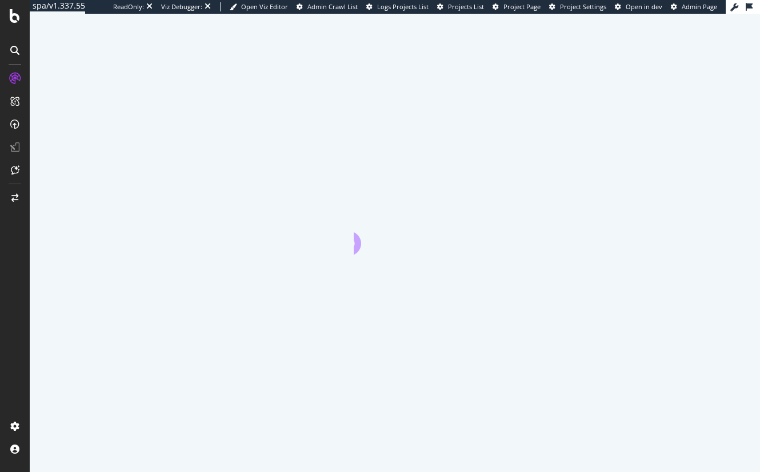  Describe the element at coordinates (700, 6) in the screenshot. I see `span: Admin Page` at that location.